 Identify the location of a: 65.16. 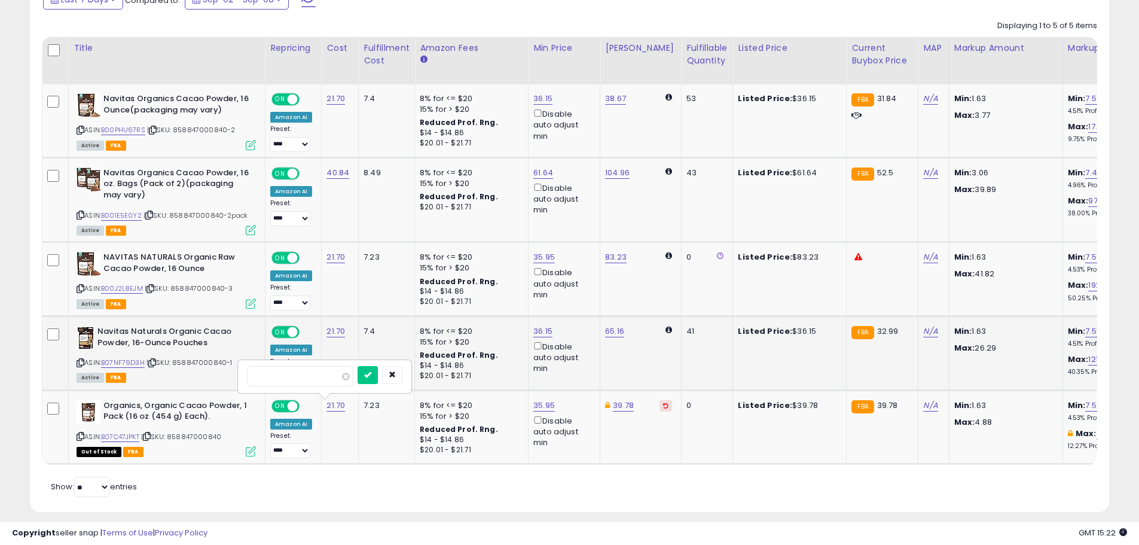
(615, 331).